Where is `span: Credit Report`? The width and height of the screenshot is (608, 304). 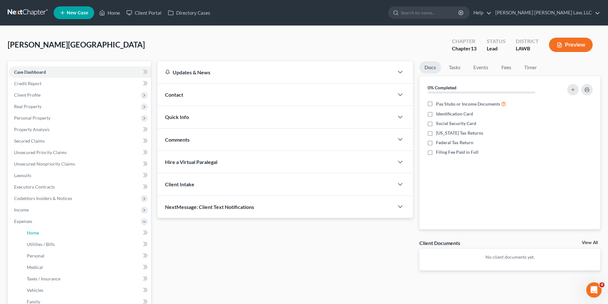 span: Credit Report is located at coordinates (28, 83).